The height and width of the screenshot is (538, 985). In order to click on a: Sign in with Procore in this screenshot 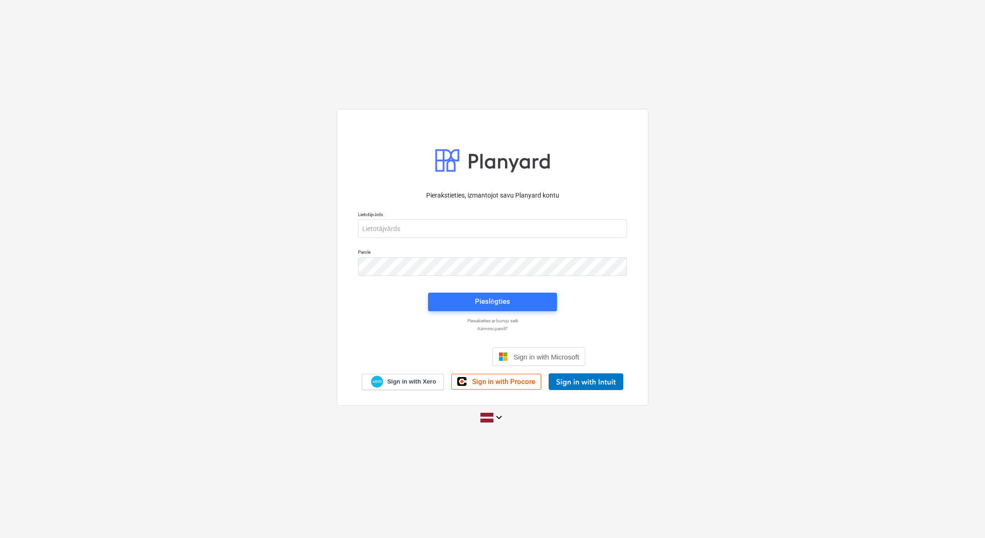, I will do `click(496, 381)`.